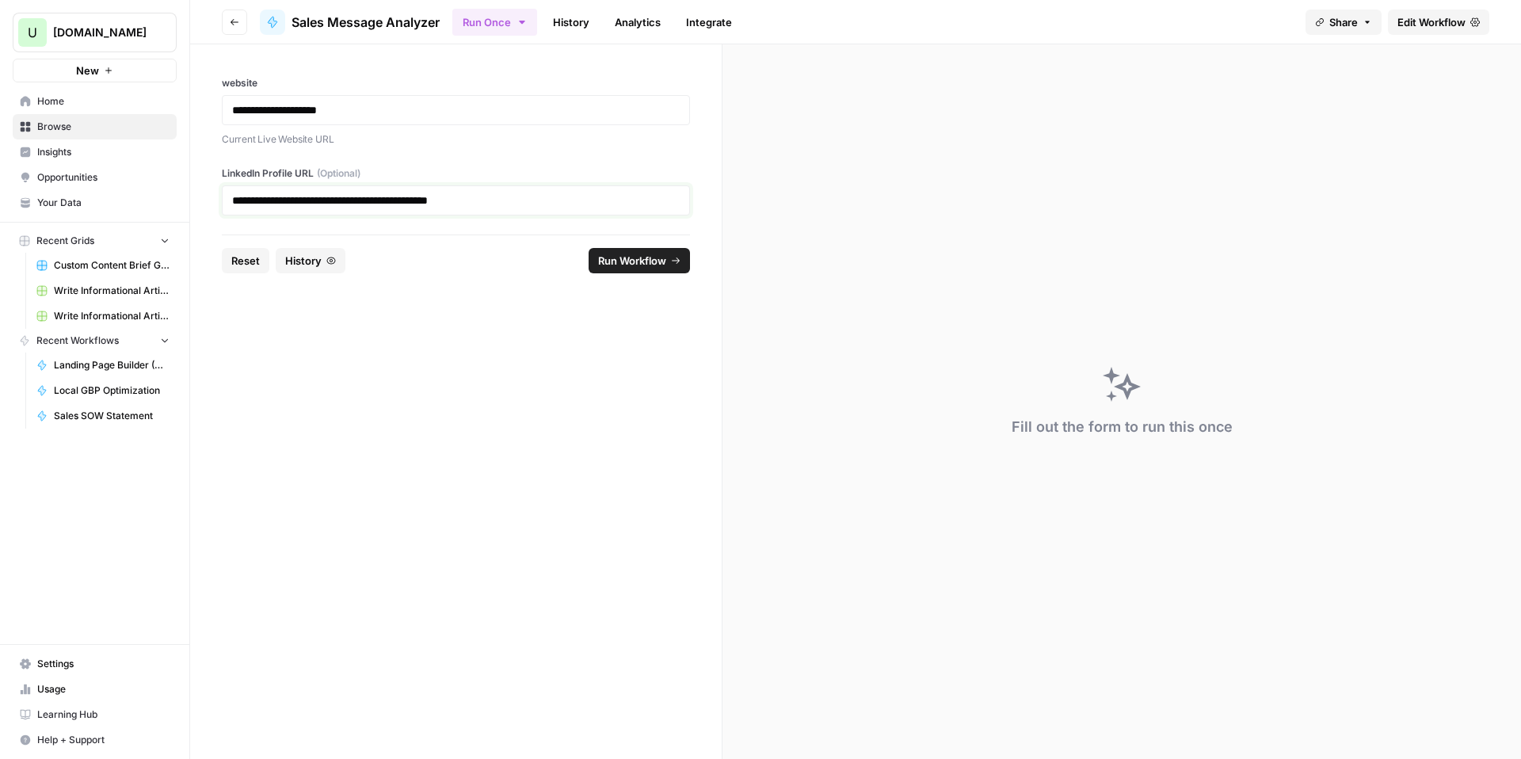  Describe the element at coordinates (94, 177) in the screenshot. I see `a: Opportunities` at that location.